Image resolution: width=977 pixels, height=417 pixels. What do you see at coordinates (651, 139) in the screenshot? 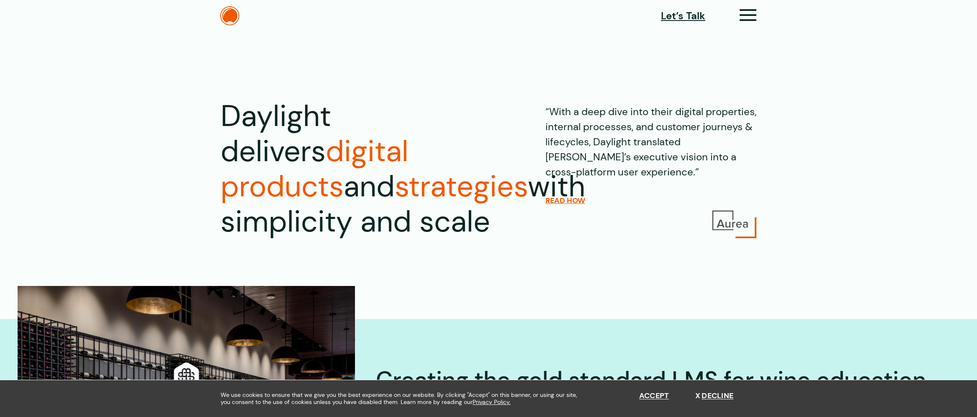
I see `p: “With a deep dive into their digital properties, internal processes, and customer journeys & life...` at bounding box center [651, 139].